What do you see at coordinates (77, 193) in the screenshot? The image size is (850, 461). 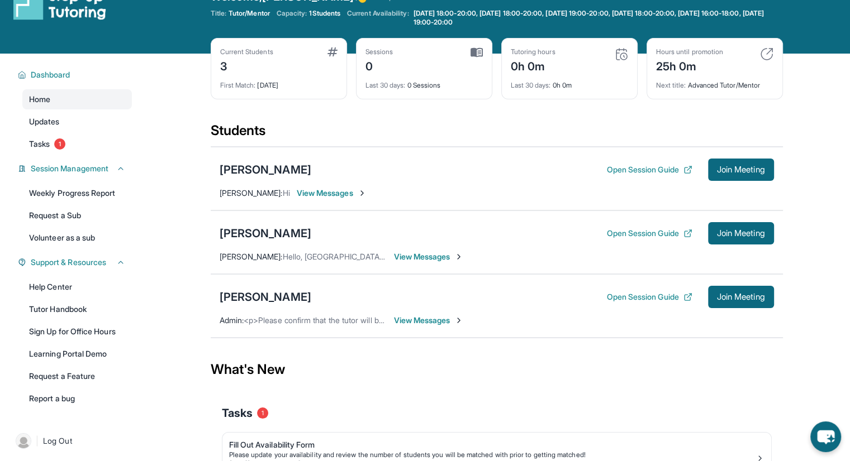 I see `a: Weekly Progress Report` at bounding box center [77, 193].